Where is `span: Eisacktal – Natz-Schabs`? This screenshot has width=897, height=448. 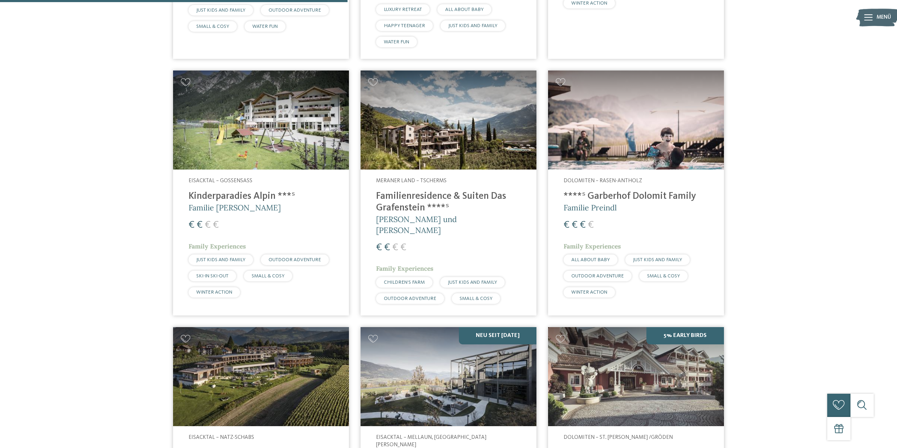 span: Eisacktal – Natz-Schabs is located at coordinates (221, 437).